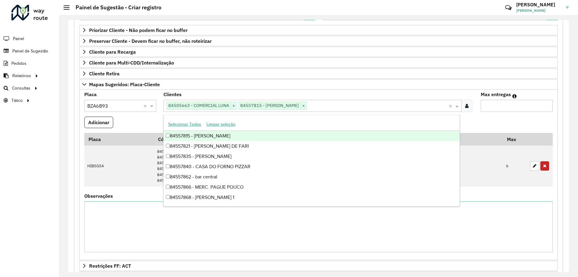 Image resolution: width=578 pixels, height=277 pixels. Describe the element at coordinates (132, 63) in the screenshot. I see `span: Cliente para Multi-CDD/Internalização` at that location.